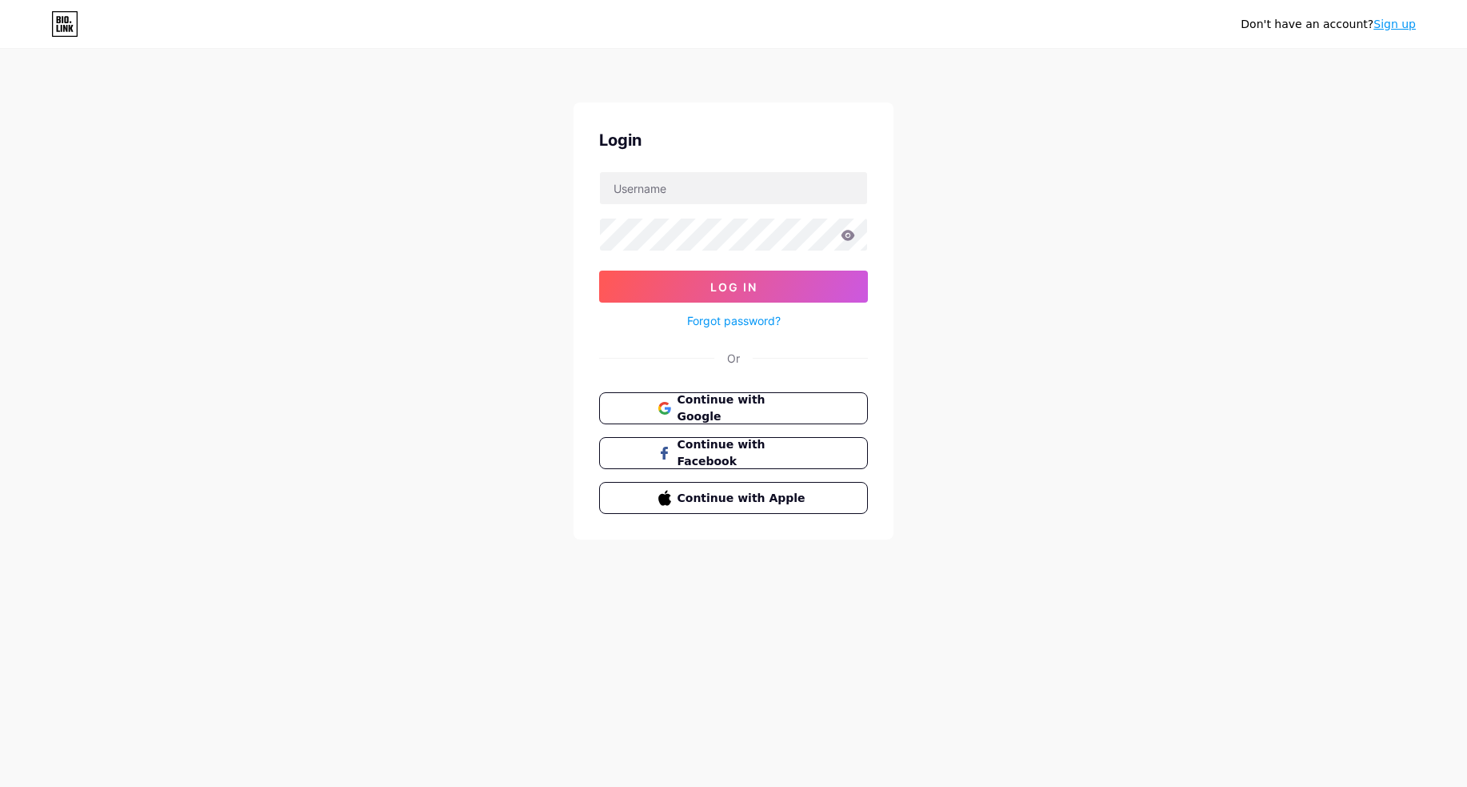 Image resolution: width=1467 pixels, height=787 pixels. What do you see at coordinates (743, 453) in the screenshot?
I see `span: Continue with Facebook` at bounding box center [743, 453].